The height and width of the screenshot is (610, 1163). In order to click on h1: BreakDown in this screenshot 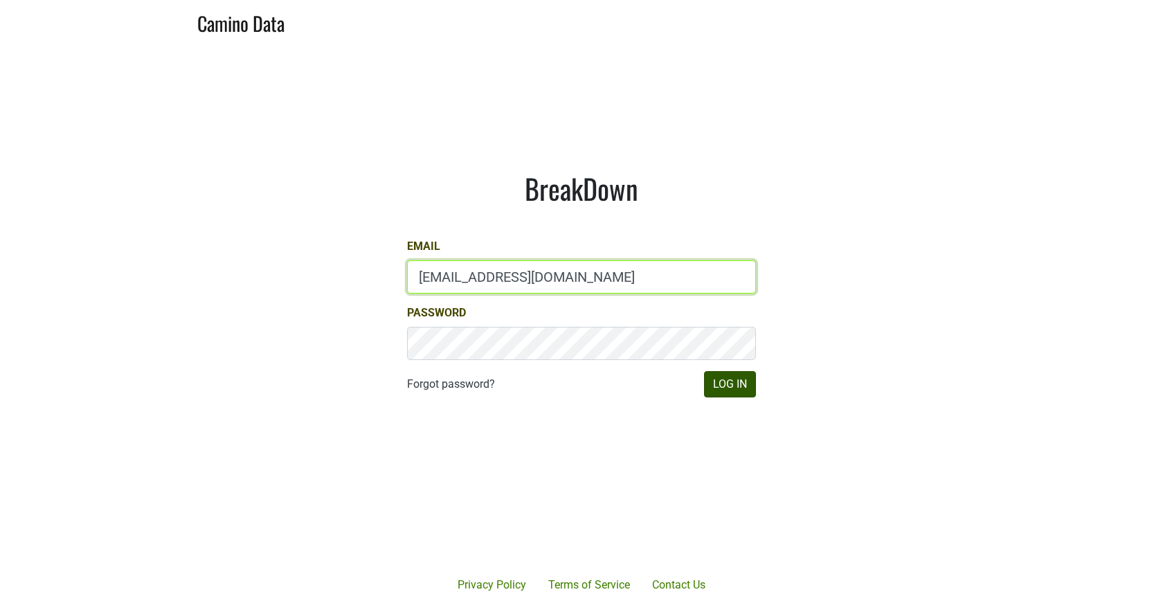, I will do `click(582, 188)`.